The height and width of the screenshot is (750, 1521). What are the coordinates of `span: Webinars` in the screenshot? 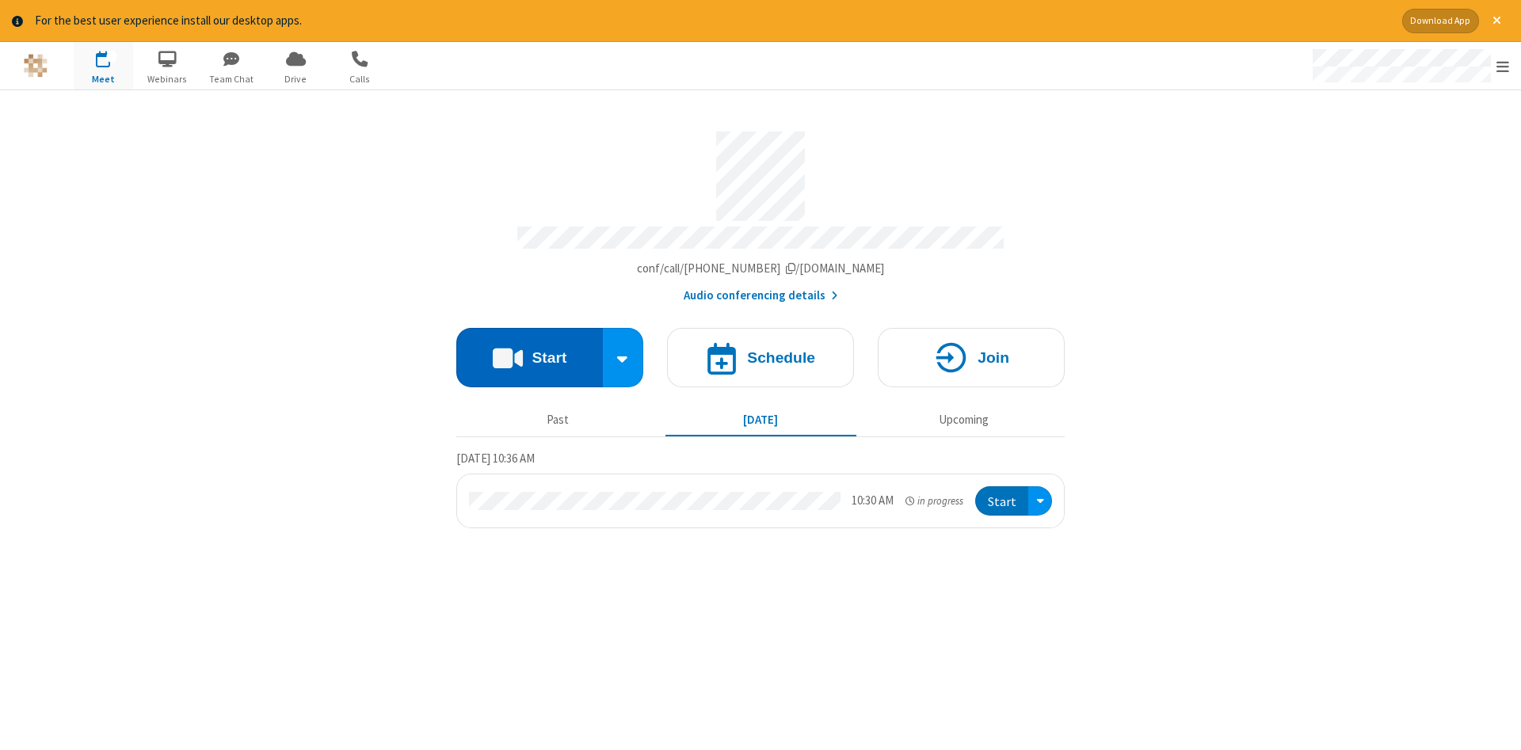 It's located at (167, 79).